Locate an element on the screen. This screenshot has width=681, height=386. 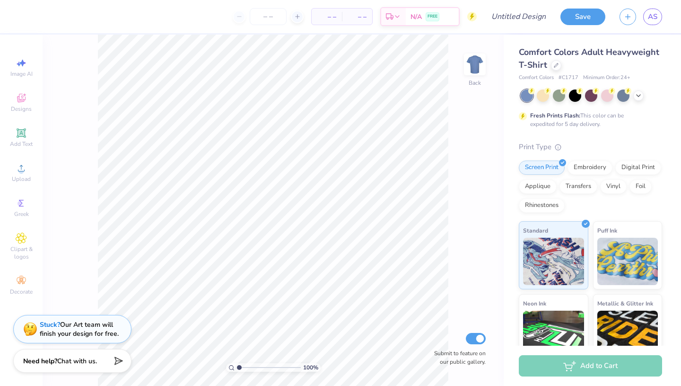
img: Back is located at coordinates (475, 64).